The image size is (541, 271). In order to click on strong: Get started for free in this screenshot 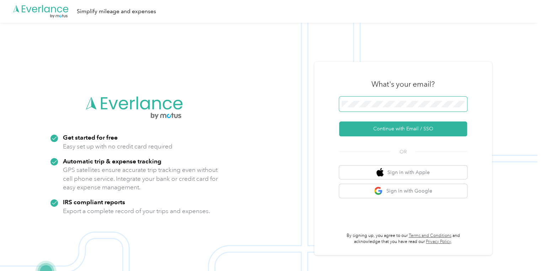, I will do `click(90, 137)`.